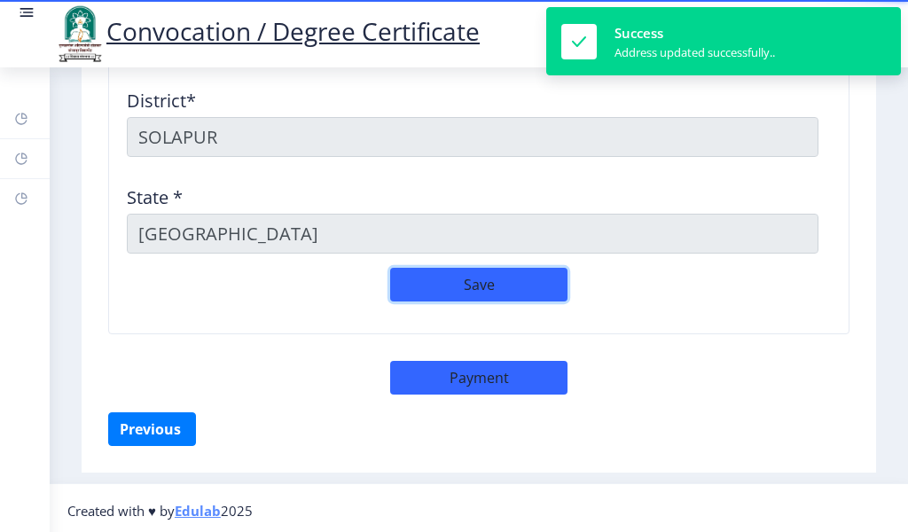 This screenshot has width=908, height=532. Describe the element at coordinates (479, 378) in the screenshot. I see `button: Payment` at that location.